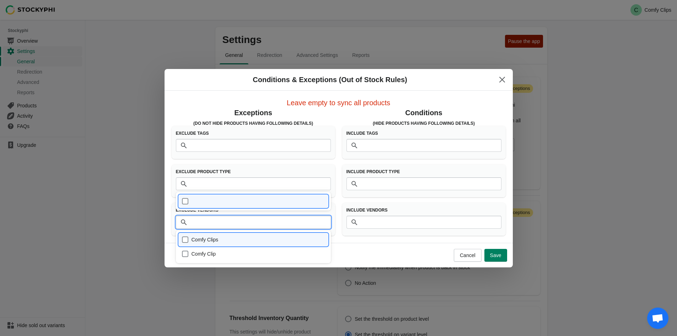 The width and height of the screenshot is (677, 336). Describe the element at coordinates (502, 80) in the screenshot. I see `button: Close` at that location.